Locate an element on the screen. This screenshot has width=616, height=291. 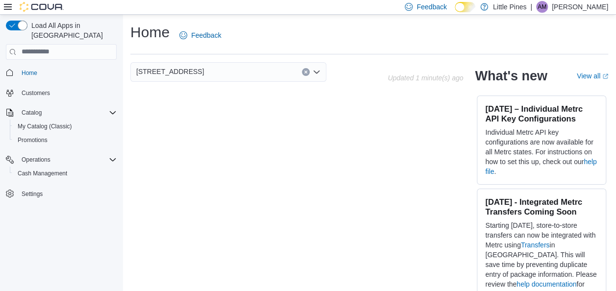
input: Dark Mode is located at coordinates (465, 7).